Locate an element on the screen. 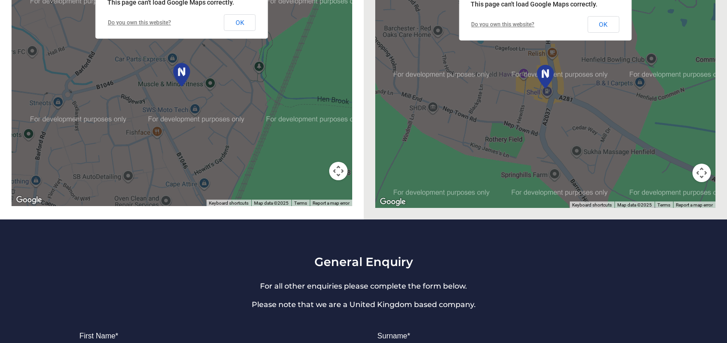 This screenshot has width=727, height=343. p: Please note that we are a United Kingdom based company. is located at coordinates (363, 305).